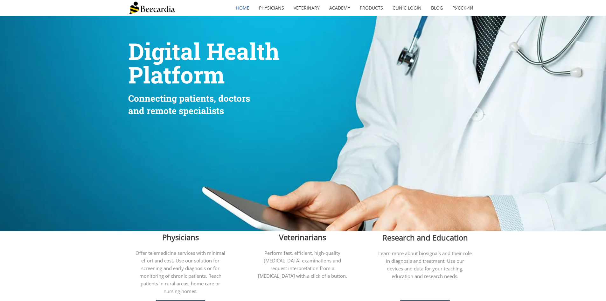 The image size is (606, 301). What do you see at coordinates (340, 8) in the screenshot?
I see `a: Academy` at bounding box center [340, 8].